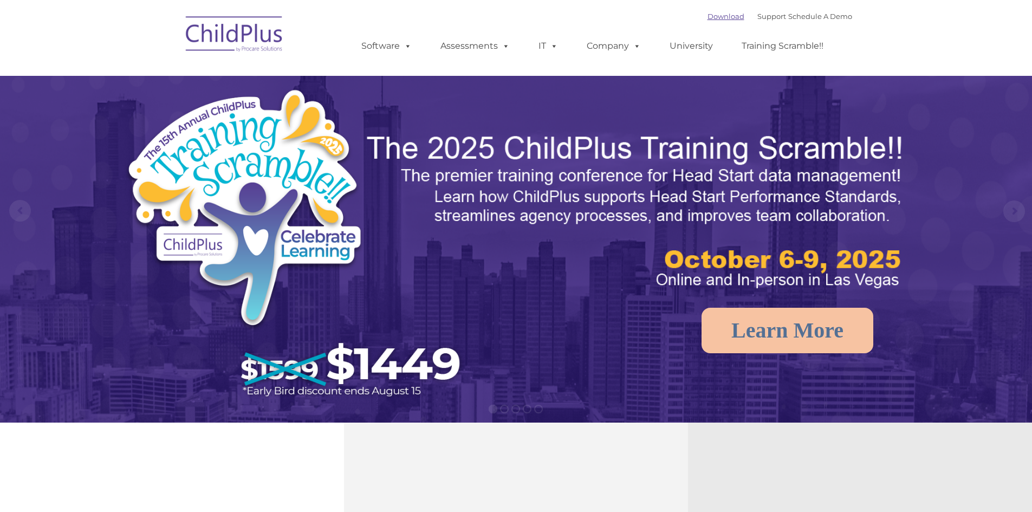  Describe the element at coordinates (167, 75) in the screenshot. I see `span: Last name` at that location.